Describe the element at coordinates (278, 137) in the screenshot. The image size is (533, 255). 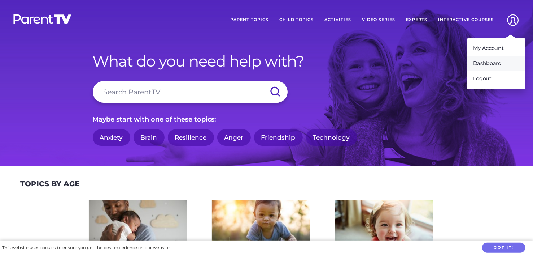
I see `a: Friendship` at that location.